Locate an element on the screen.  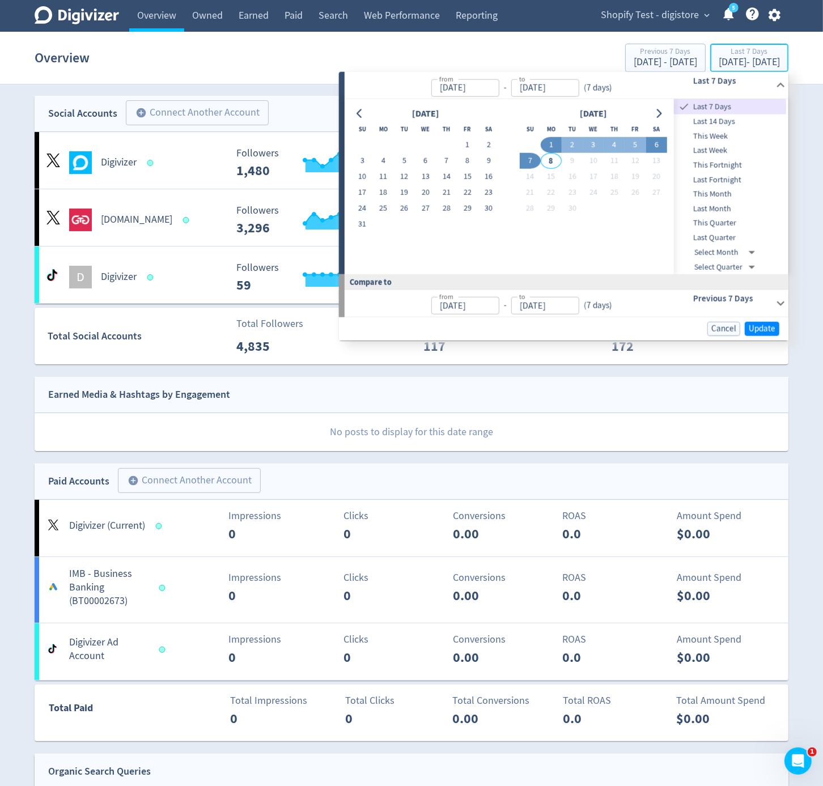
span: Update is located at coordinates (762, 329).